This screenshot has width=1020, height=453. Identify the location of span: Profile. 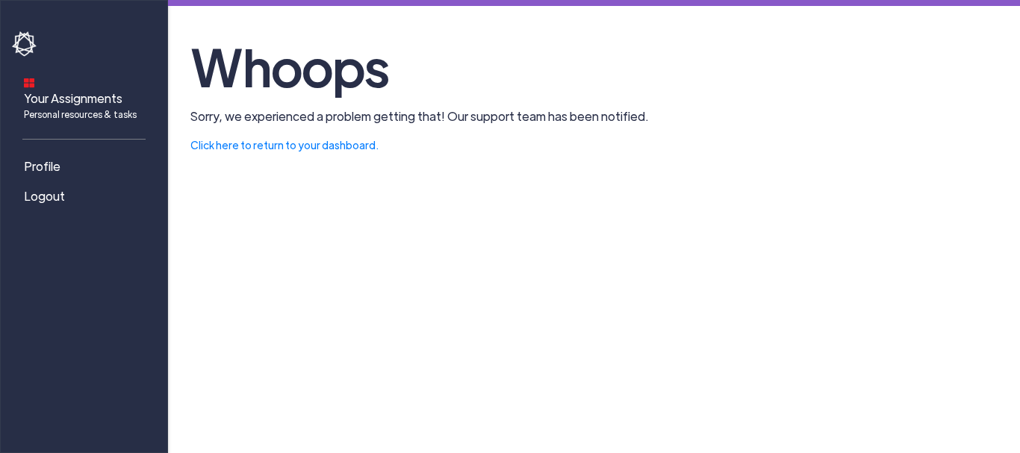
(42, 167).